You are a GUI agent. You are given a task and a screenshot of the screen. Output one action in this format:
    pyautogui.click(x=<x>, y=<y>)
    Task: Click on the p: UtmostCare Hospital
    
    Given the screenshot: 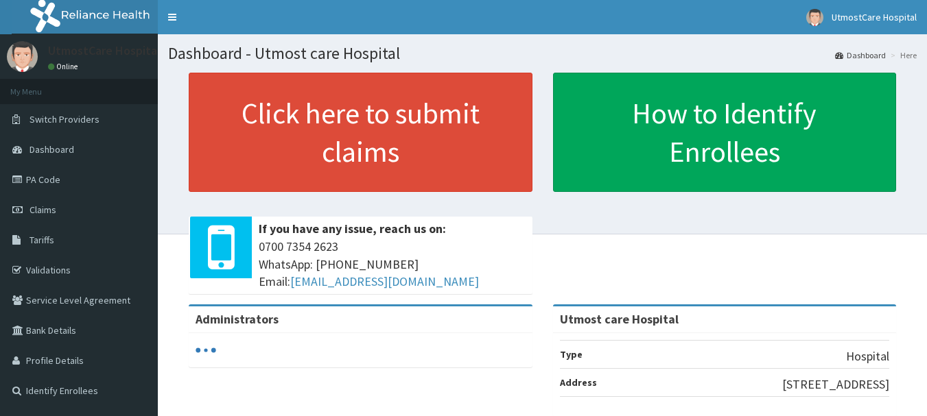 What is the action you would take?
    pyautogui.click(x=104, y=51)
    